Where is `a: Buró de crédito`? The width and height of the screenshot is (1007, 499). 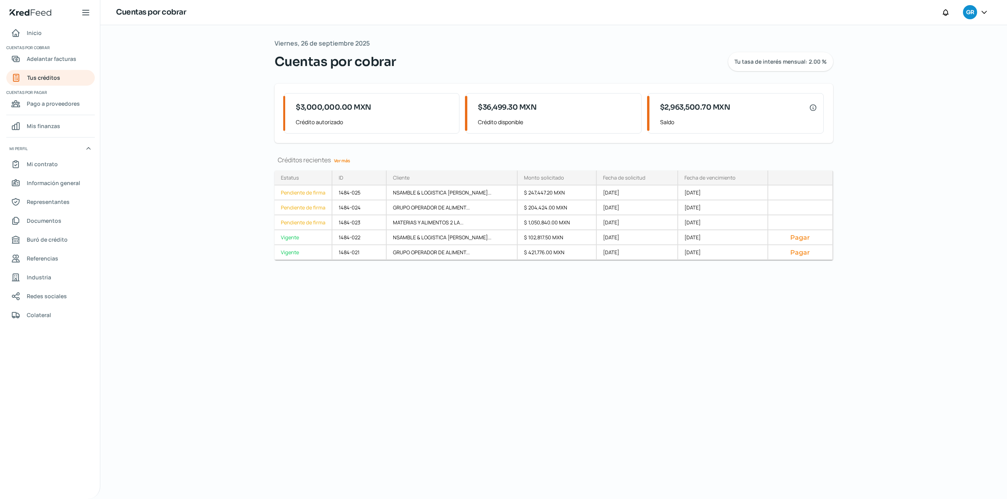 a: Buró de crédito is located at coordinates (50, 240).